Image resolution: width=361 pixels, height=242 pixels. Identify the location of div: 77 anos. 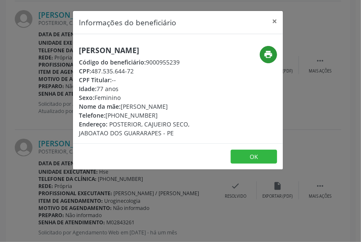
(143, 89).